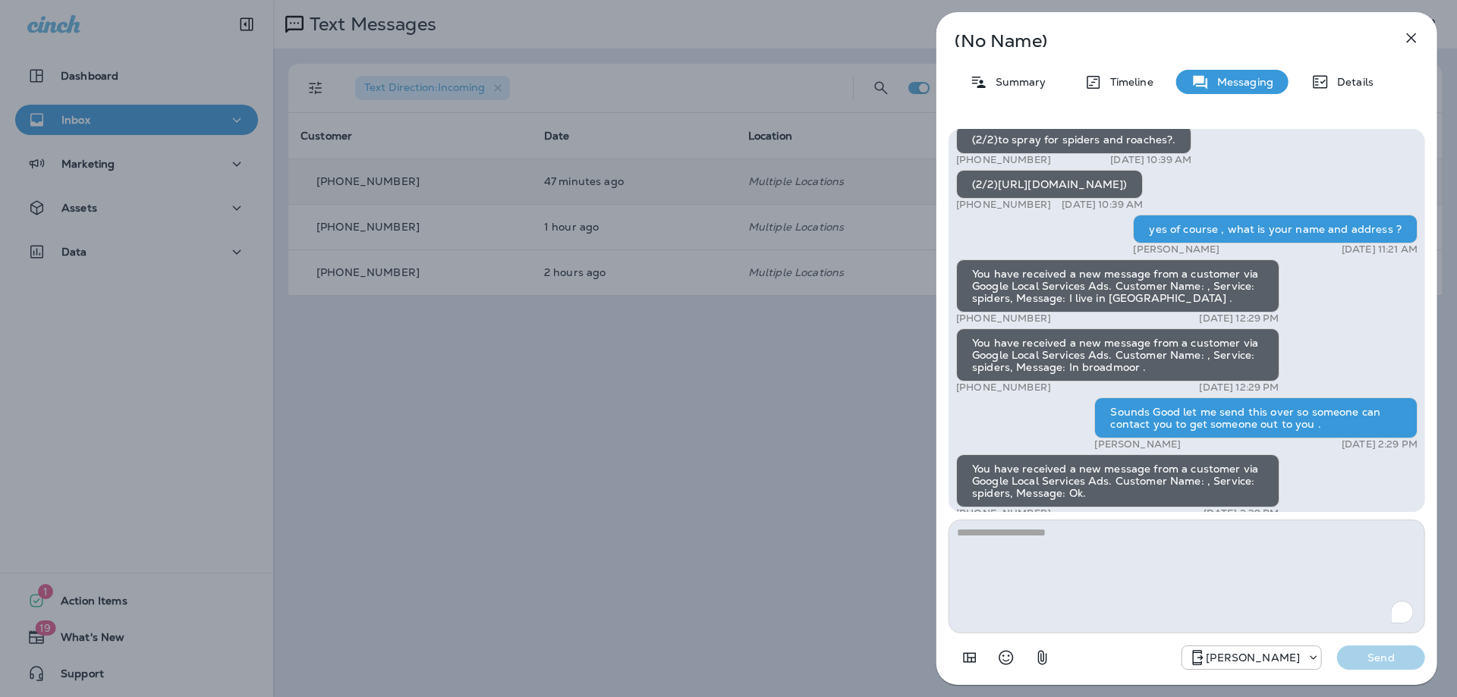 The width and height of the screenshot is (1457, 697). What do you see at coordinates (1017, 82) in the screenshot?
I see `p: Summary` at bounding box center [1017, 82].